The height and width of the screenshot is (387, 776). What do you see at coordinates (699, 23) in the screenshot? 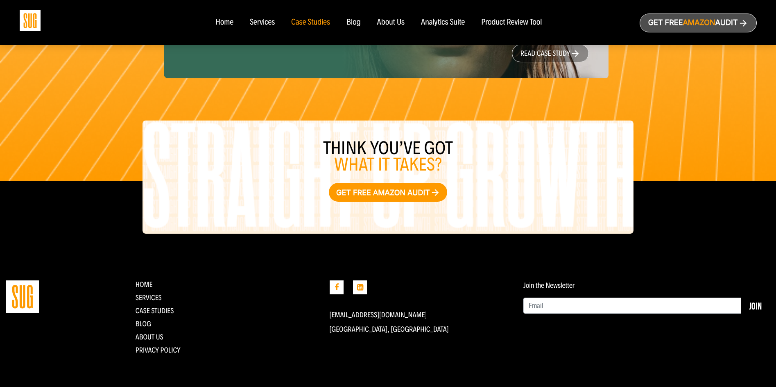
I see `a: Get freeAmazonAudit` at bounding box center [699, 23].